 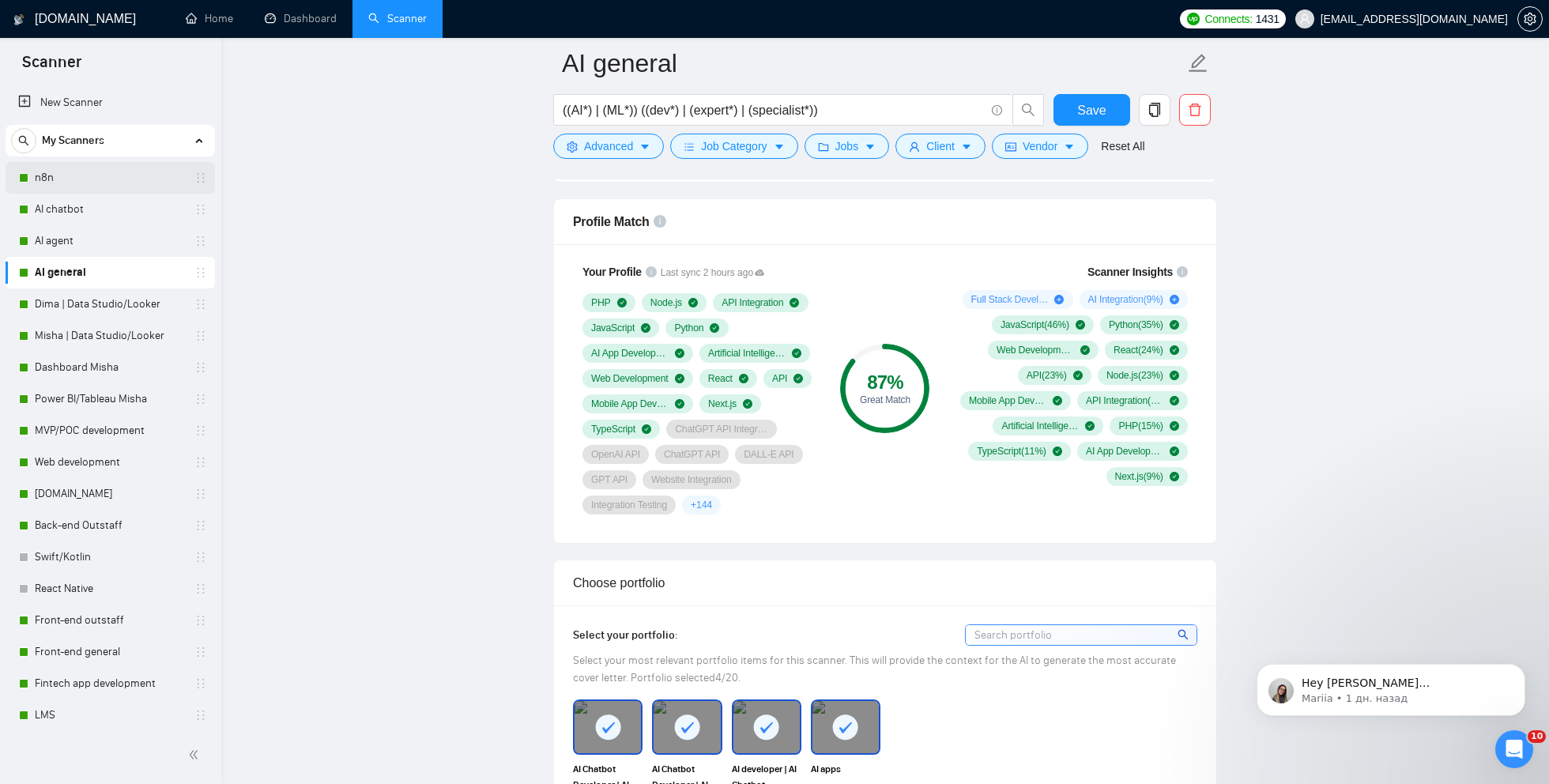 What do you see at coordinates (1139, 476) in the screenshot?
I see `span: Next.js ( 9 %)` at bounding box center [1139, 476].